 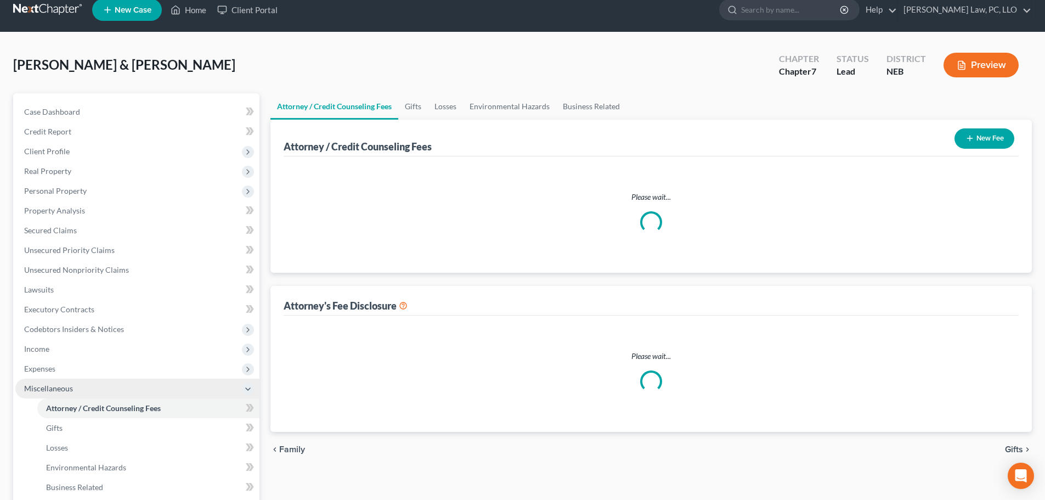 I want to click on div: Attorney's Fee Disclosure, so click(x=346, y=305).